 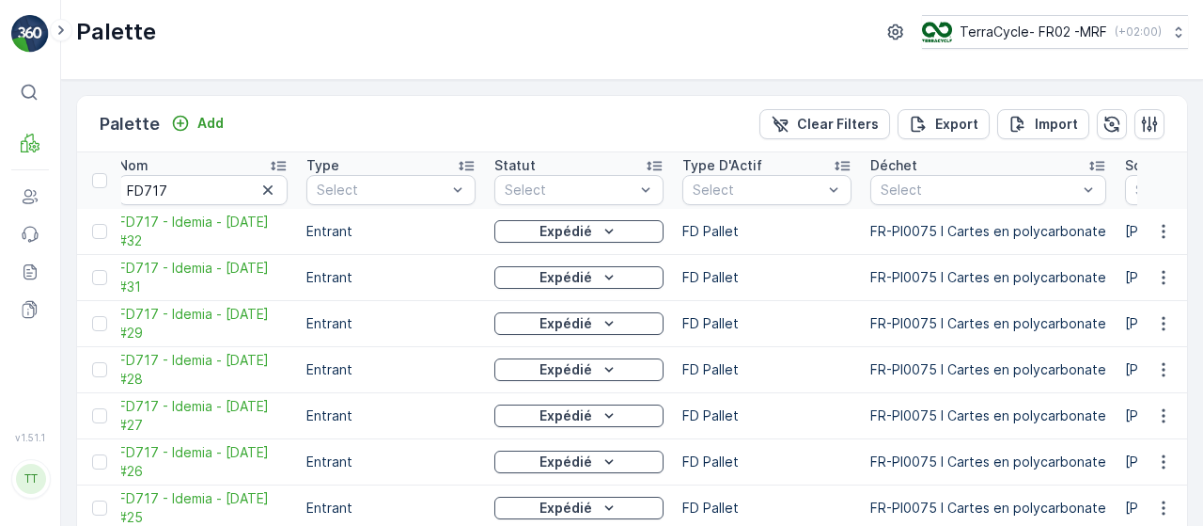 I want to click on button: Export, so click(x=944, y=124).